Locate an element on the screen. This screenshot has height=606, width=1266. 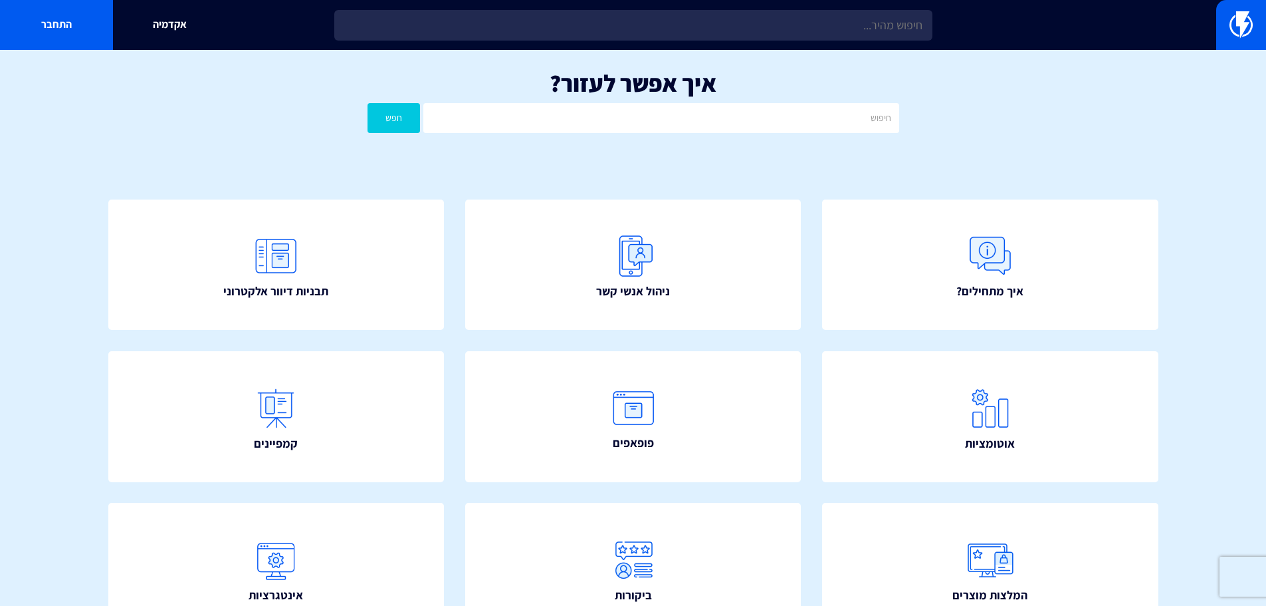
span: המלצות מוצרים is located at coordinates (990, 595).